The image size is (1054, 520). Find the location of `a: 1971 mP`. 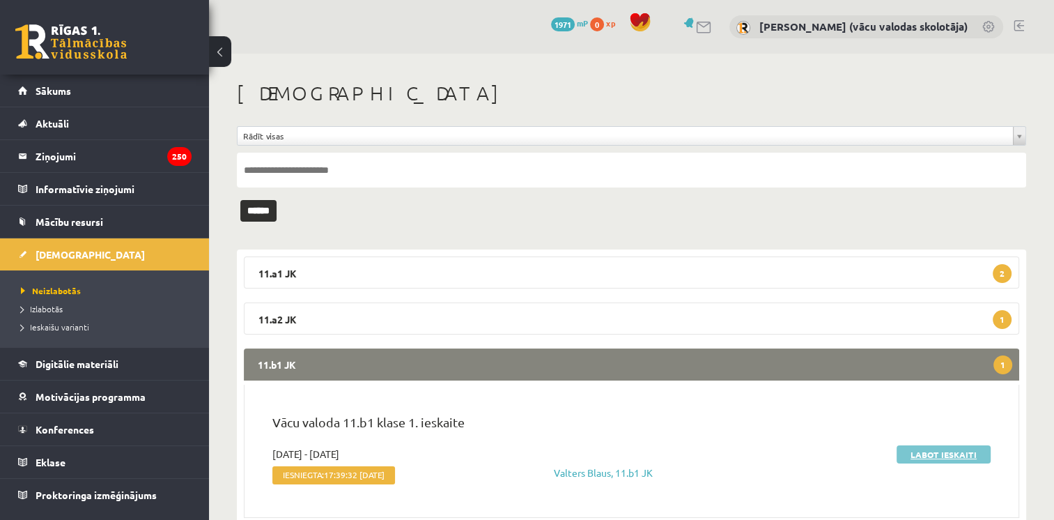

a: 1971 mP is located at coordinates (569, 23).